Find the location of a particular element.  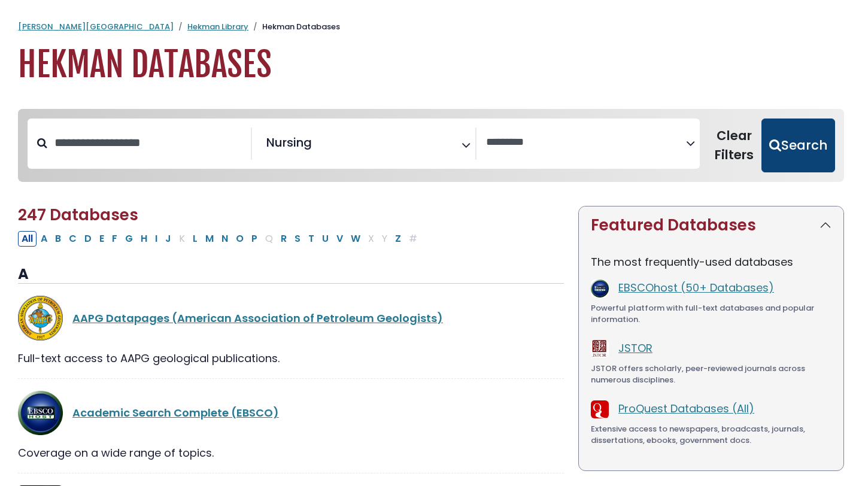

a: ProQuest Databases (All) is located at coordinates (686, 408).